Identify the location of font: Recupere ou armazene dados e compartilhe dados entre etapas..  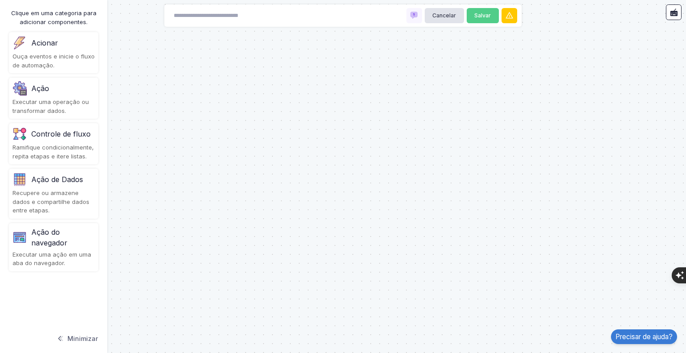
(51, 201).